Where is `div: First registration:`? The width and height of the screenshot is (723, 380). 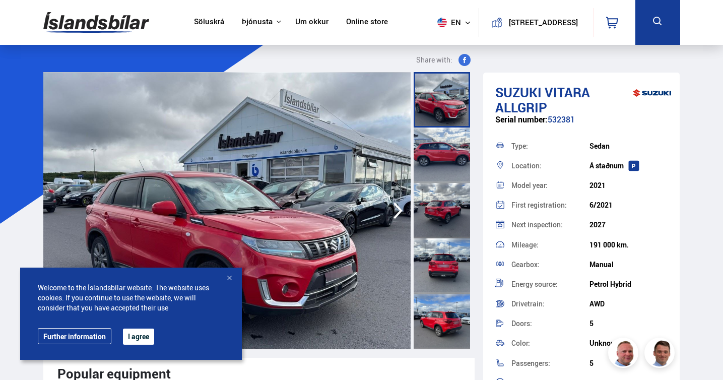
div: First registration: is located at coordinates (550, 205).